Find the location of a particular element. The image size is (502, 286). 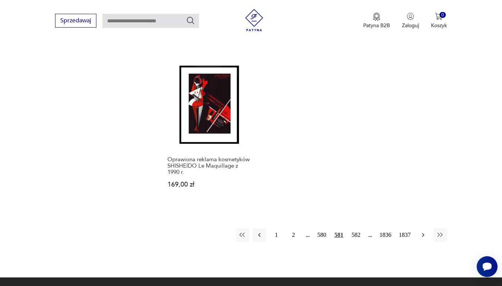

img: Patyna - sklep z meblami i dekoracjami vintage is located at coordinates (254, 20).